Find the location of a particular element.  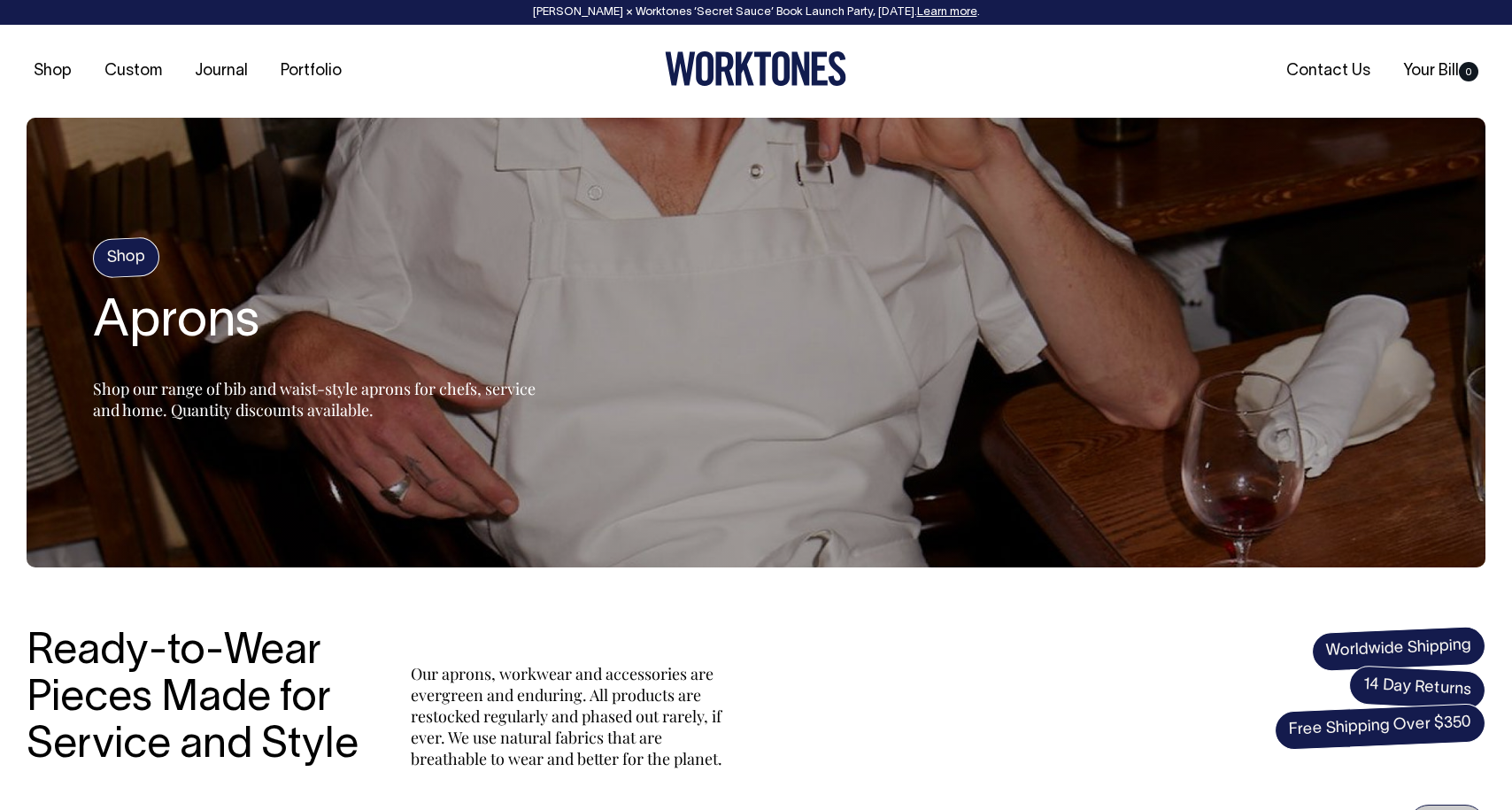

a: Learn more is located at coordinates (947, 12).